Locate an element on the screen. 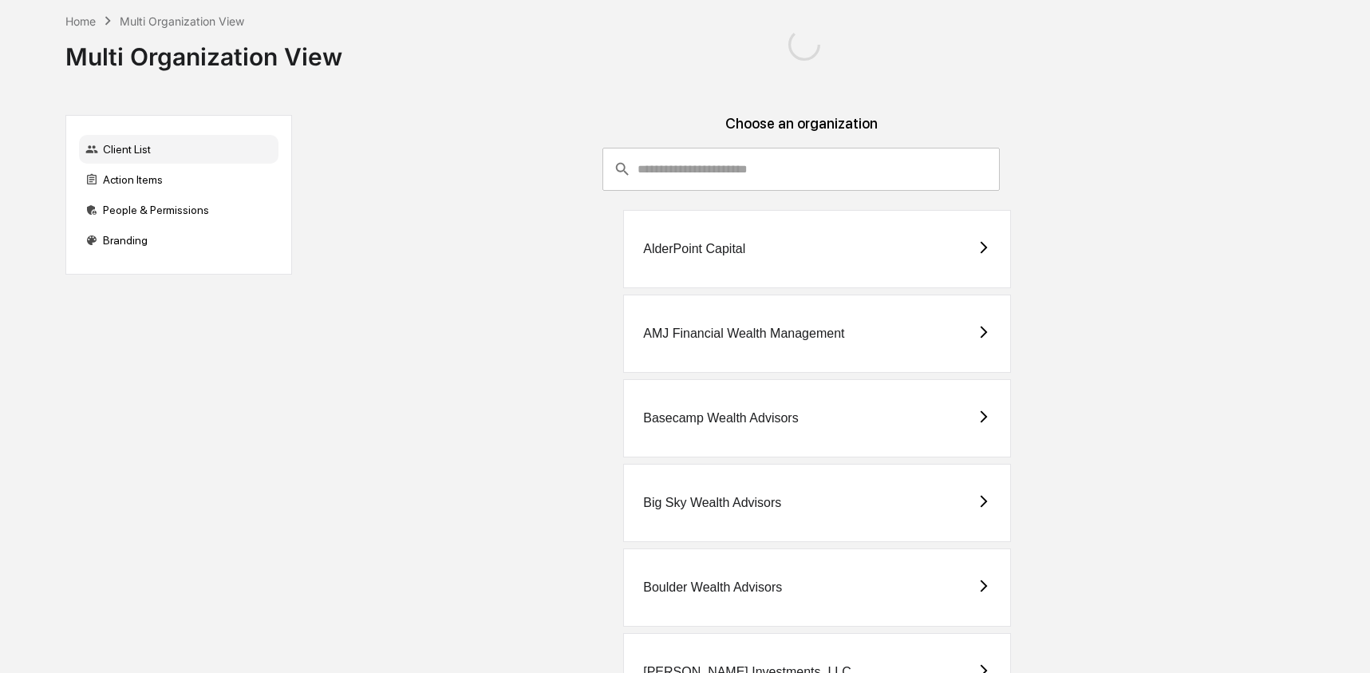 Image resolution: width=1370 pixels, height=673 pixels. div: AlderPoint Capital is located at coordinates (694, 249).